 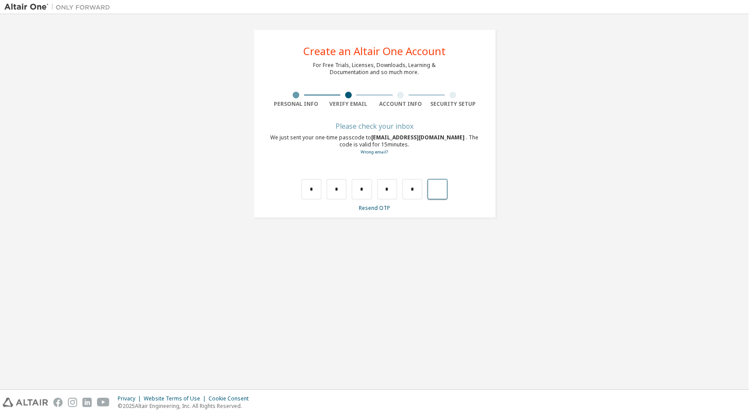 I want to click on div: For Free Trials, Licenses, Downloads, Learning & Documentation and so much more., so click(x=375, y=69).